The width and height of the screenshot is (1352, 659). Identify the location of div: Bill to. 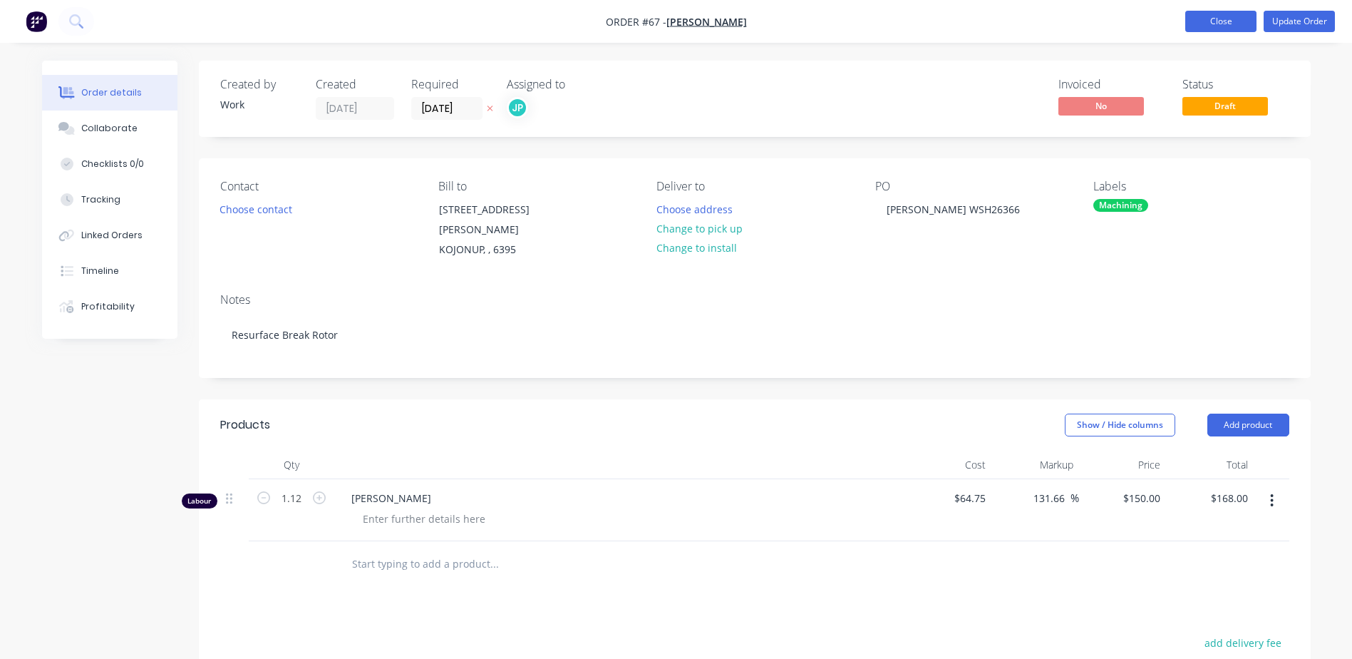
(536, 186).